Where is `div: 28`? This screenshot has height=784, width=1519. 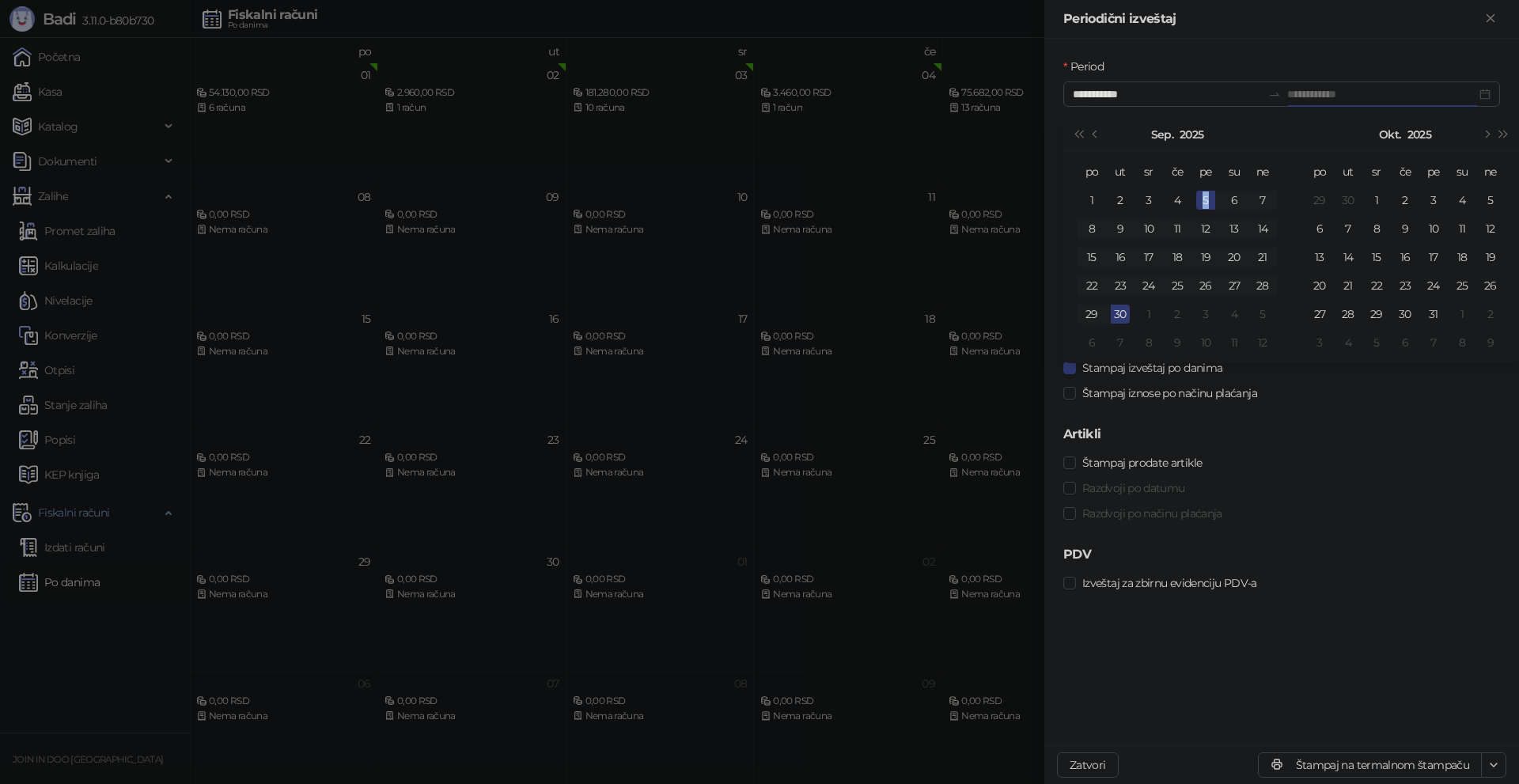
div: 28 is located at coordinates (1262, 286).